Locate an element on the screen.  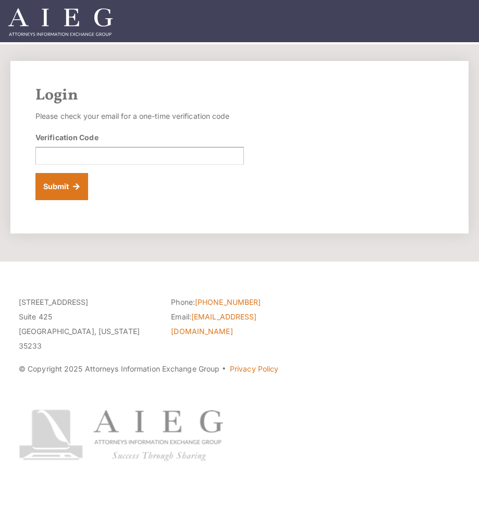
p: Please check your email for a one-time verification code is located at coordinates (140, 116).